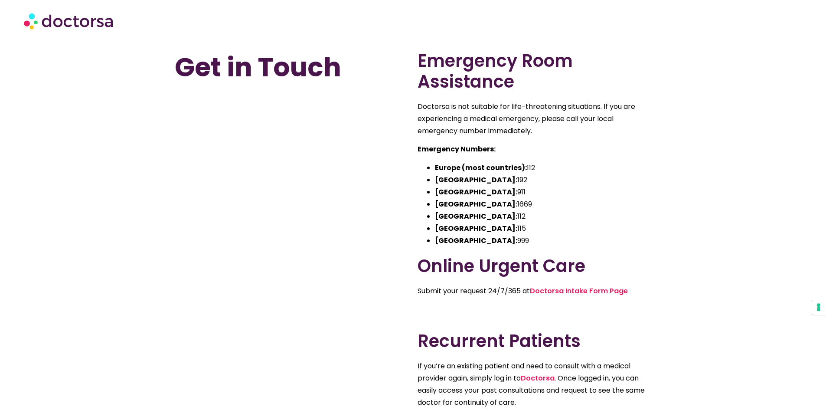 This screenshot has height=410, width=826. Describe the element at coordinates (292, 67) in the screenshot. I see `h1: Get in Touch` at that location.